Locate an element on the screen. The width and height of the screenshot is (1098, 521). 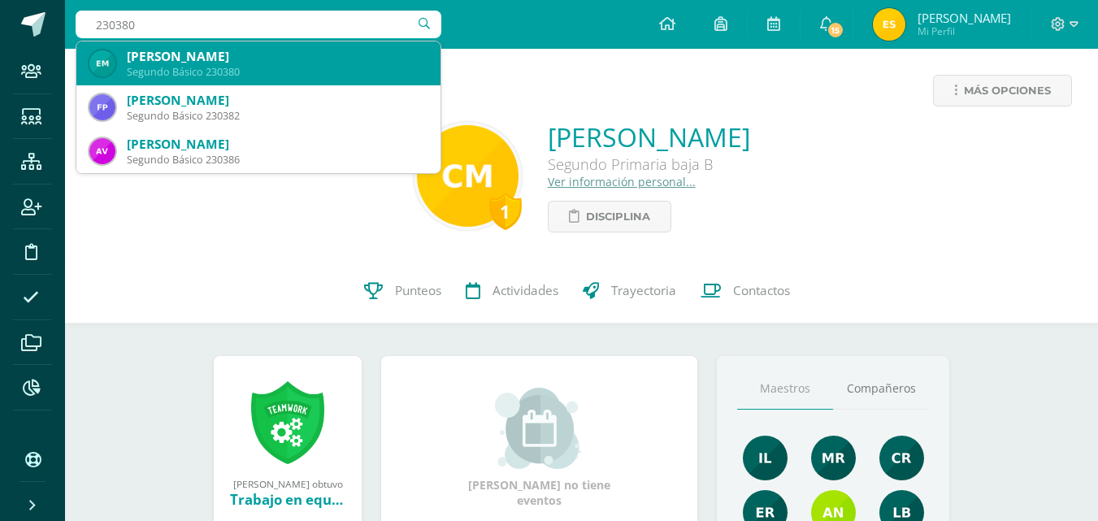
div: Segundo Primaria baja B is located at coordinates (649, 164).